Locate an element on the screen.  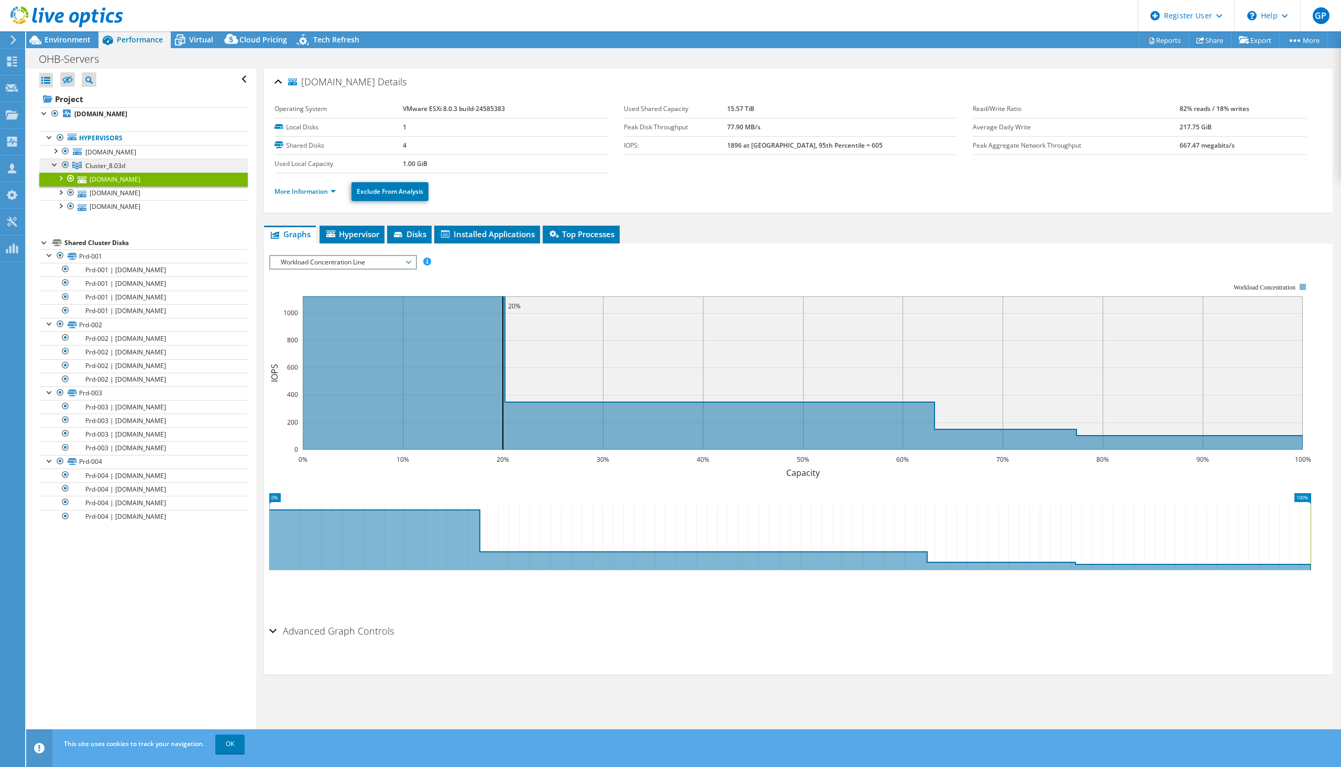
div: Shared Cluster Disks is located at coordinates (156, 243).